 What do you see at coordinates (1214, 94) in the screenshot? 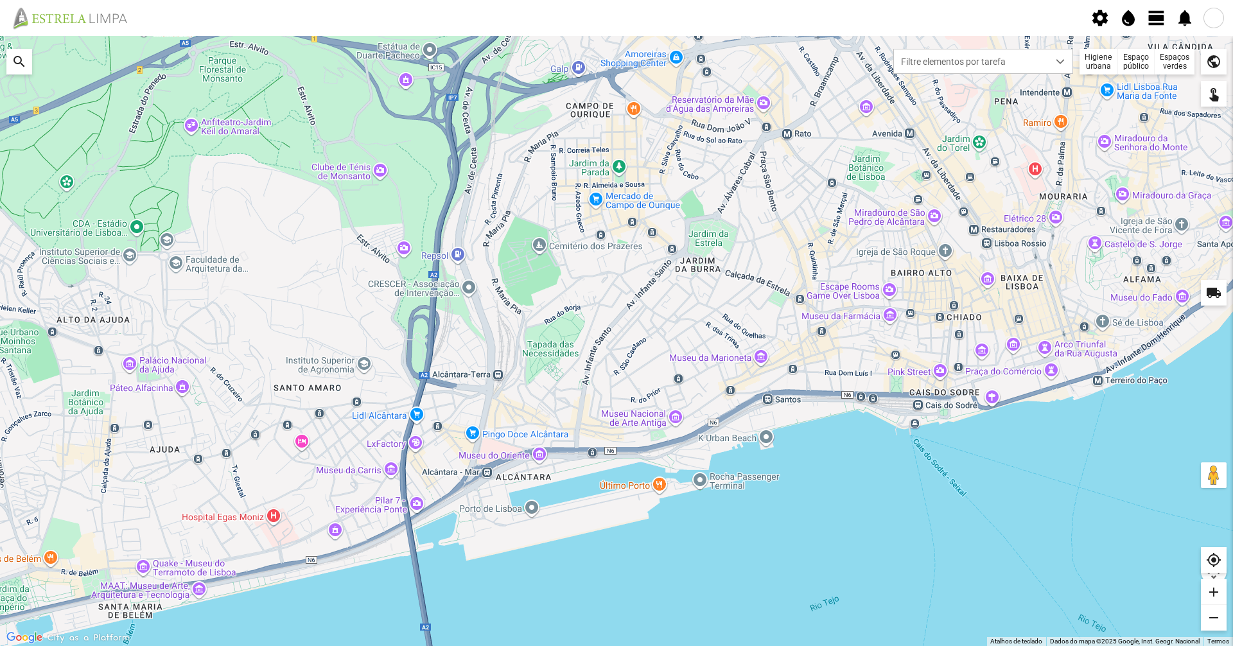
I see `div: touch_app` at bounding box center [1214, 94].